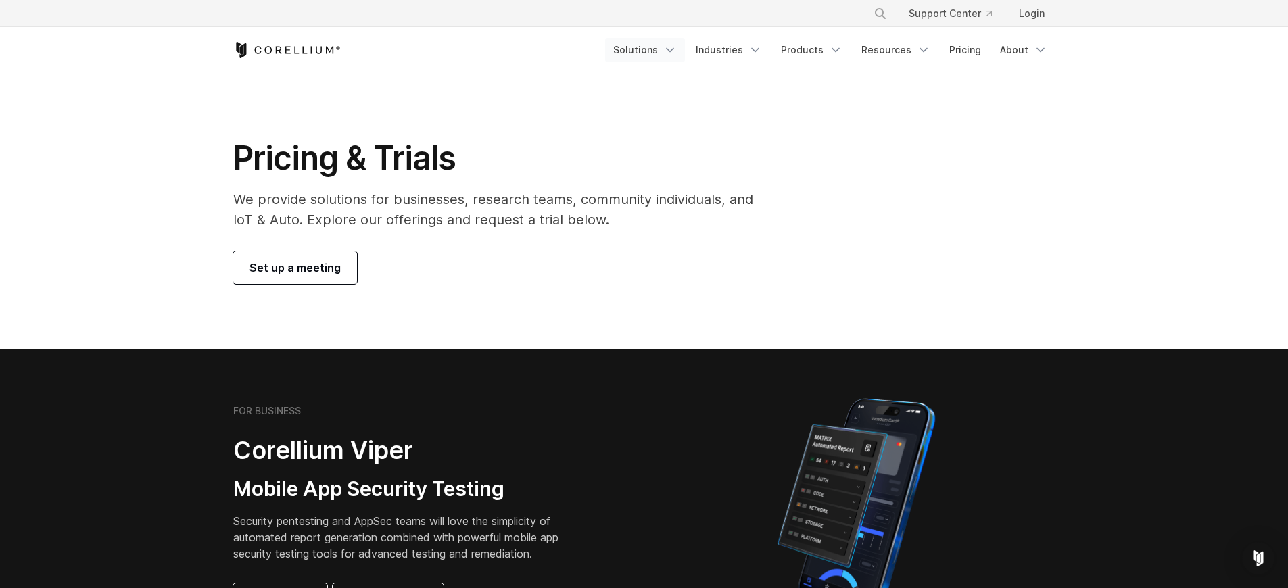 The height and width of the screenshot is (588, 1288). Describe the element at coordinates (1024, 50) in the screenshot. I see `a: About` at that location.